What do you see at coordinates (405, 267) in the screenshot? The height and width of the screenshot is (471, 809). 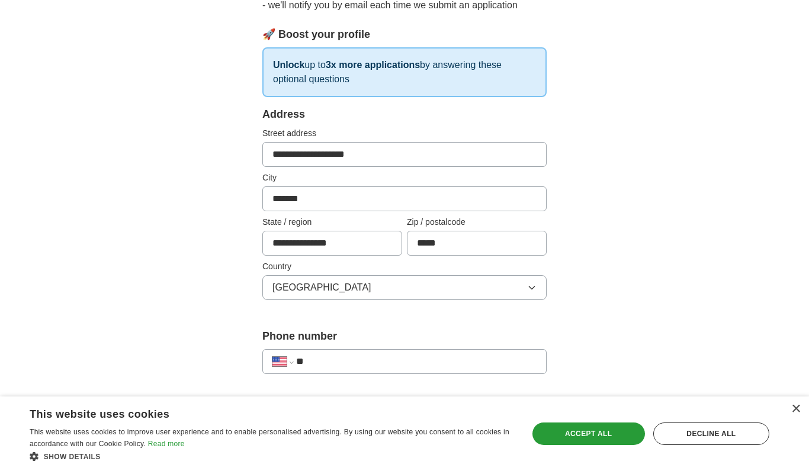 I see `label: Country` at bounding box center [405, 267].